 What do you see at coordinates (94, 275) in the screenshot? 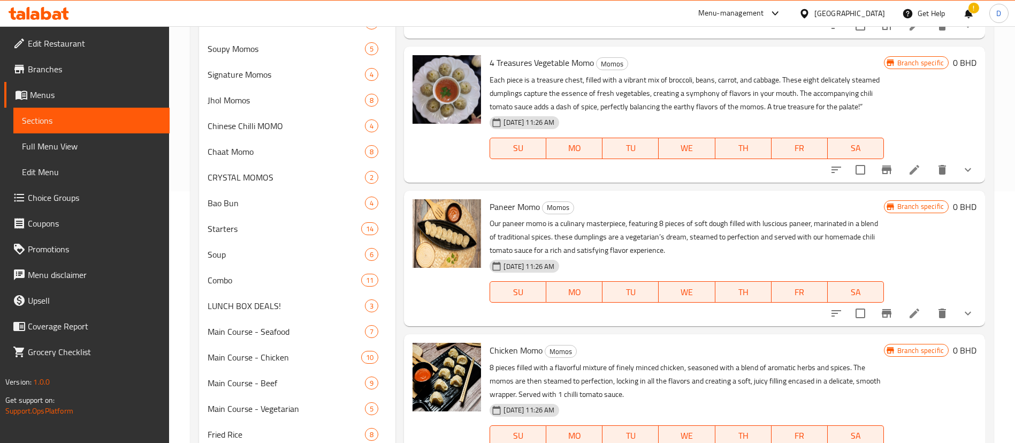
I see `span: Menu disclaimer` at bounding box center [94, 275].